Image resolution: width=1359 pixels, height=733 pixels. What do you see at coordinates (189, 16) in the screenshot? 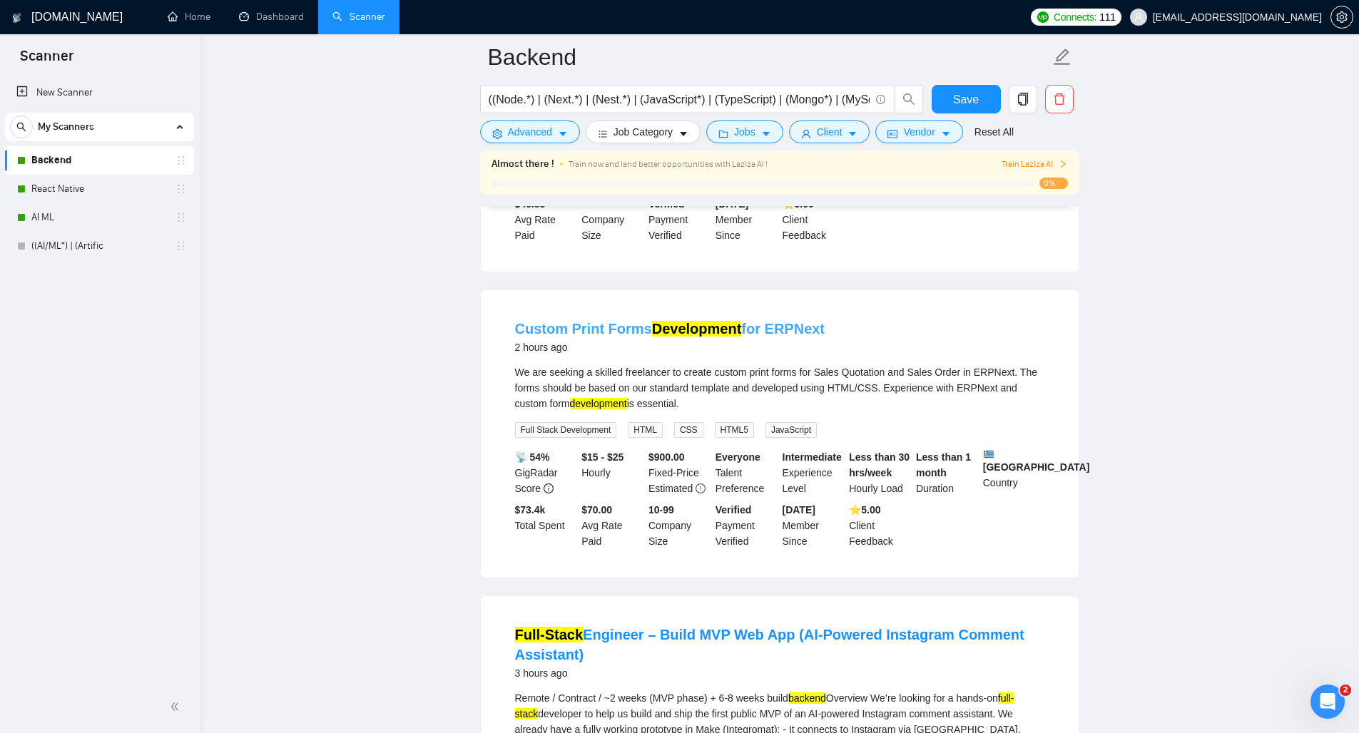
I see `a: homeHome` at bounding box center [189, 16].